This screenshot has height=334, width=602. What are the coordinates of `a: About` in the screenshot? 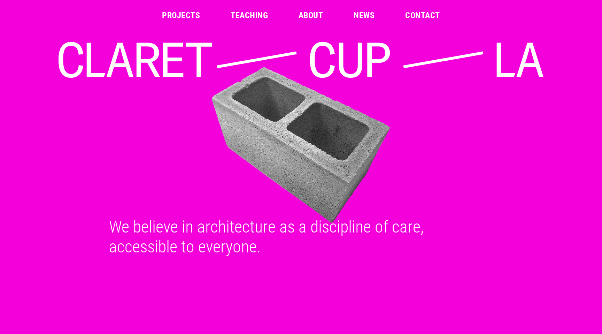 It's located at (311, 15).